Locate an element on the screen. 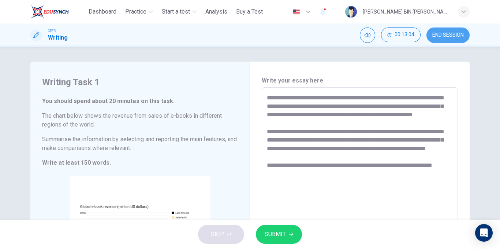  button: 00:13:04 is located at coordinates (401, 35).